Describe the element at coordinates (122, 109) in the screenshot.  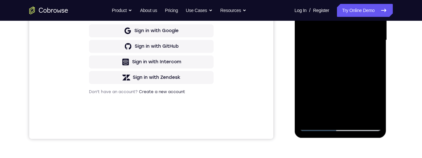
I see `button: Sign in with Google` at that location.